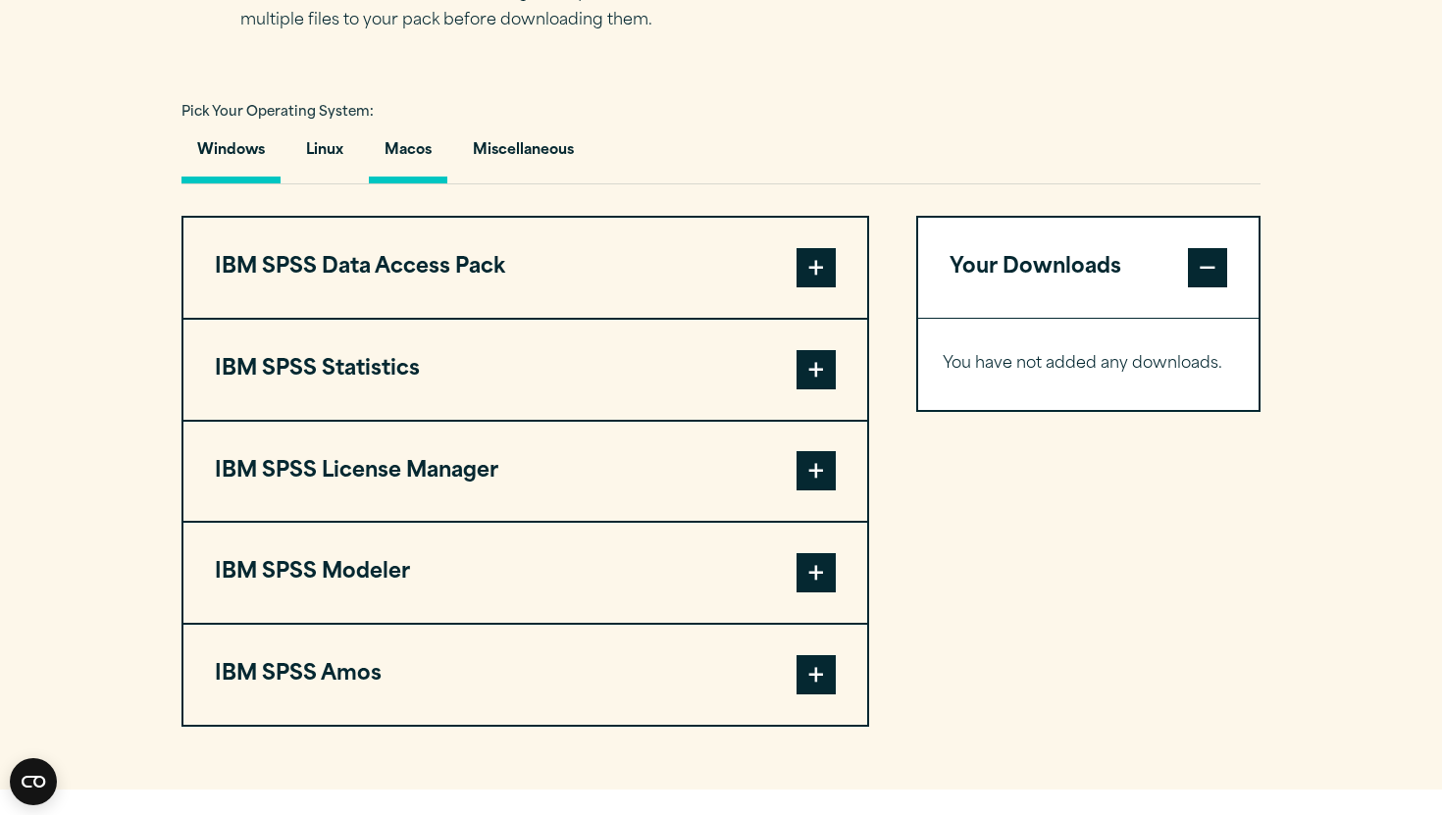  Describe the element at coordinates (325, 155) in the screenshot. I see `button: Linux` at that location.